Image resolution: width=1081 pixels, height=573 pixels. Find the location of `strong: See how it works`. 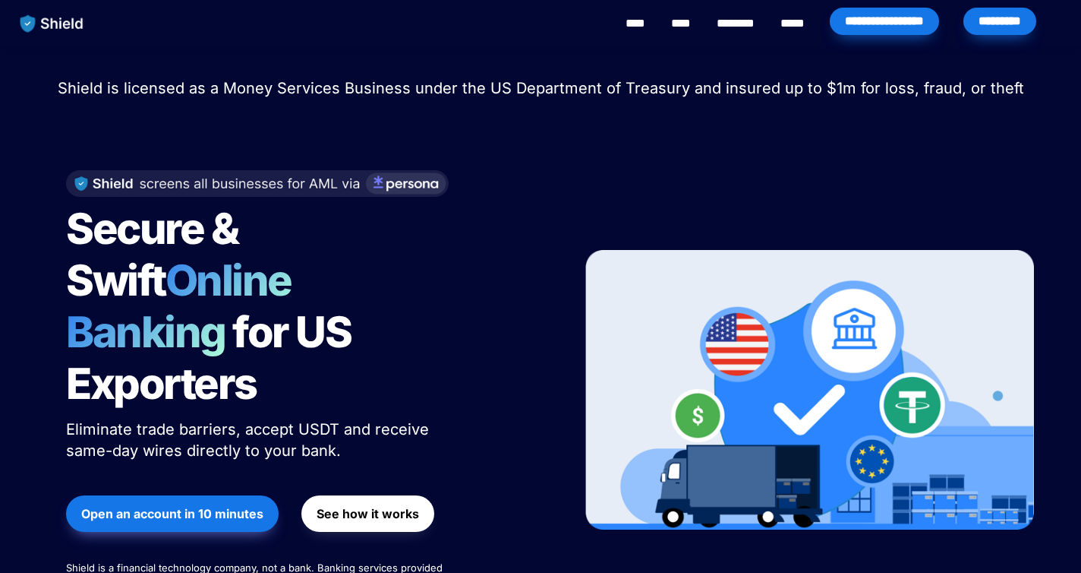

strong: See how it works is located at coordinates (368, 513).